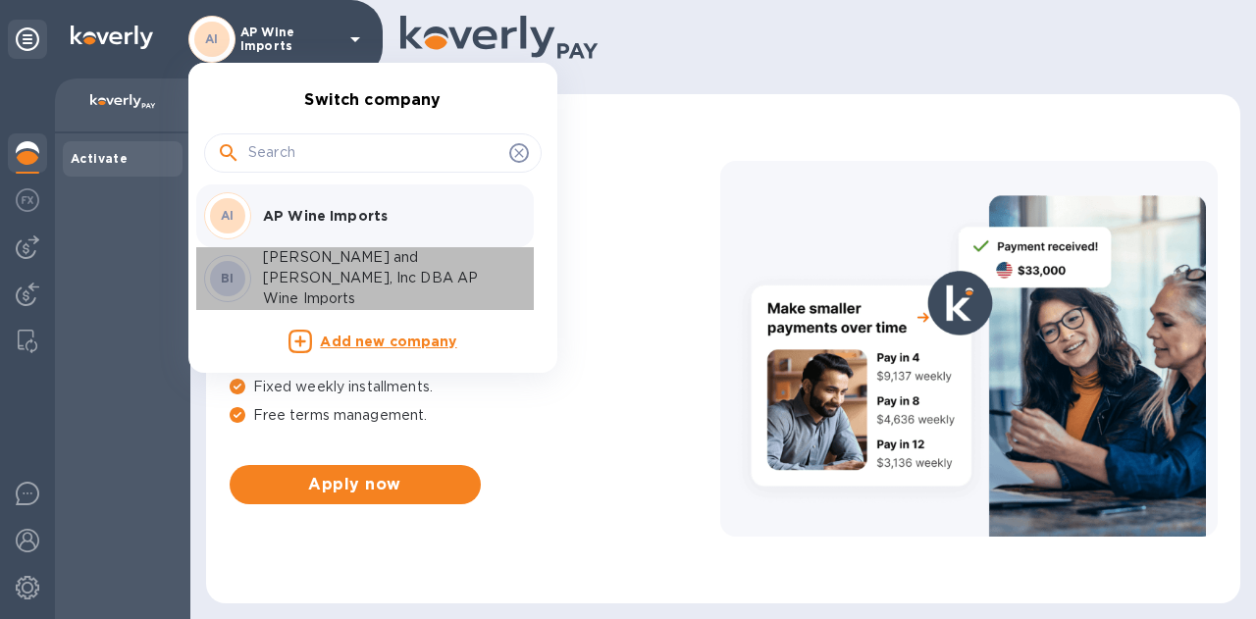  What do you see at coordinates (228, 215) in the screenshot?
I see `b: AI` at bounding box center [228, 215].